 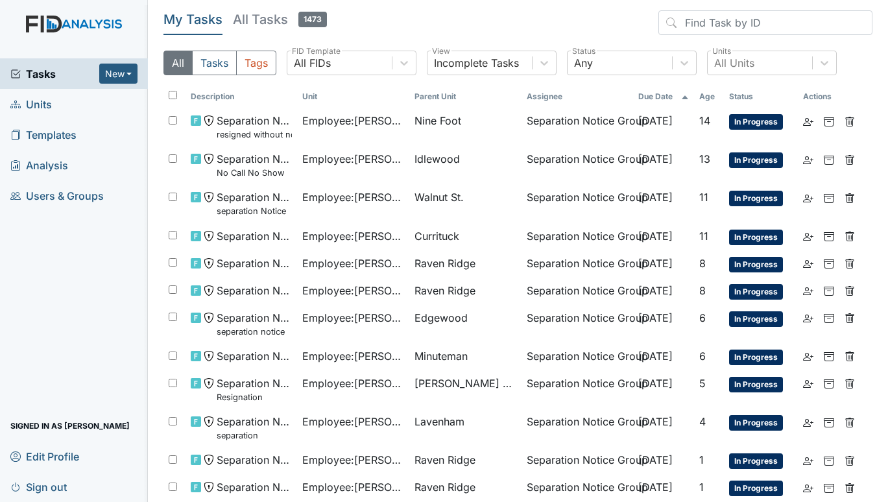 What do you see at coordinates (577, 97) in the screenshot?
I see `th: Assignee` at bounding box center [577, 97].